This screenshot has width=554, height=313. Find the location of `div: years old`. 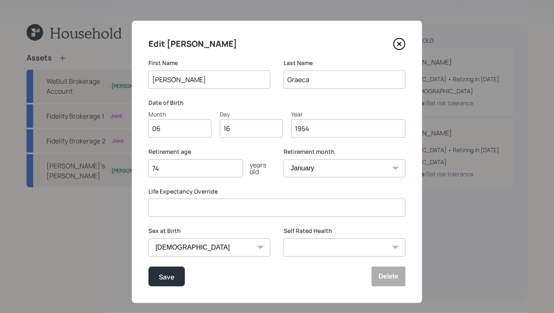

div: years old is located at coordinates (257, 168).